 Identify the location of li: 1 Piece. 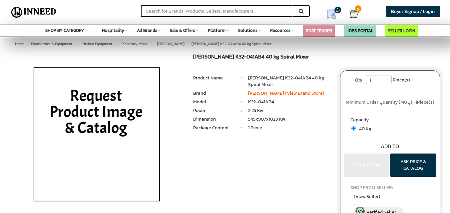
(289, 128).